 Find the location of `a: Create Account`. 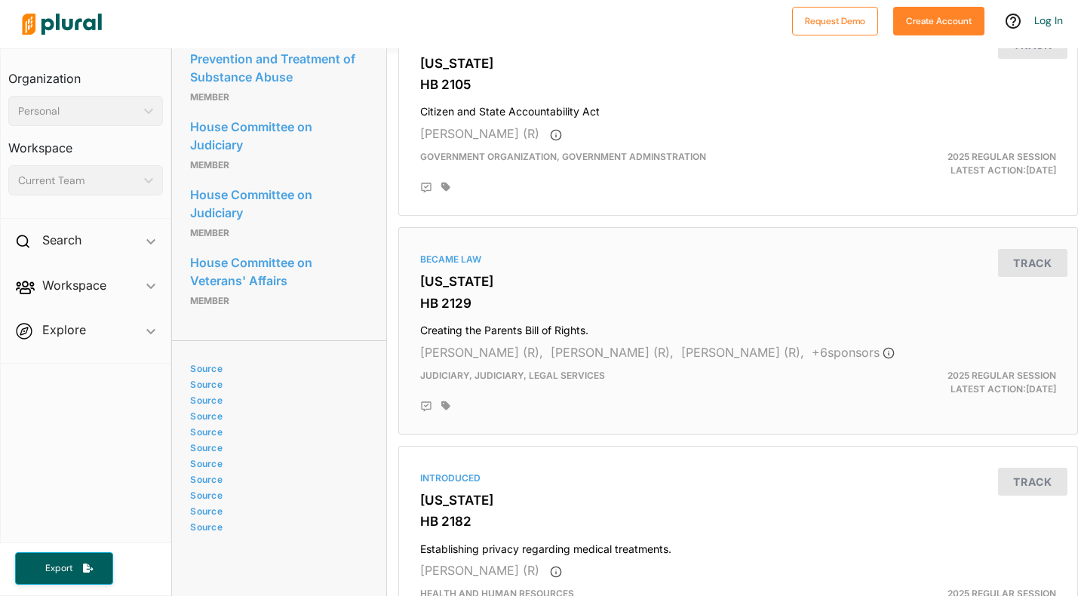

a: Create Account is located at coordinates (938, 20).